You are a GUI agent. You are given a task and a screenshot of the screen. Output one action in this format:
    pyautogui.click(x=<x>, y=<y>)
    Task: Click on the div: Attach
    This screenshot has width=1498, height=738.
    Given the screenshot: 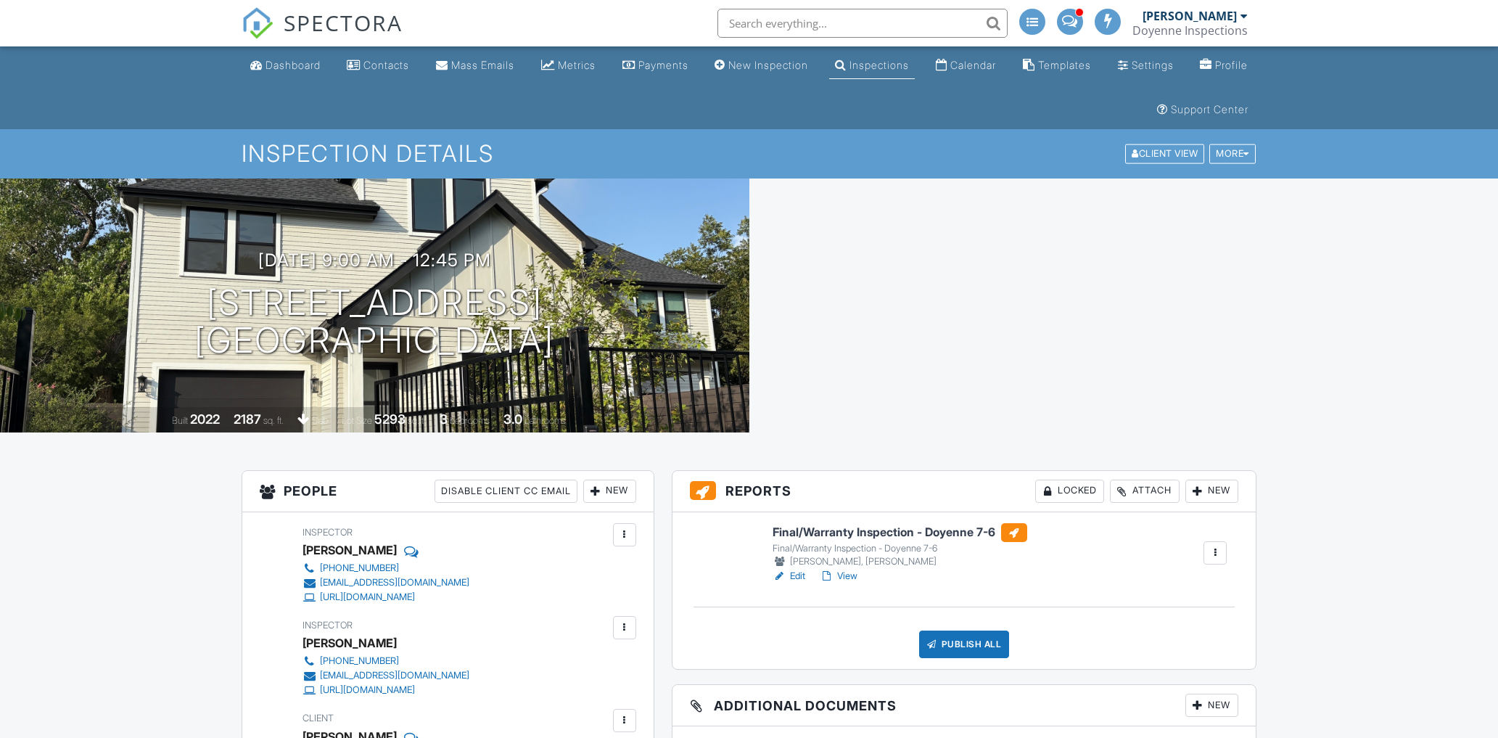 What is the action you would take?
    pyautogui.click(x=1145, y=491)
    